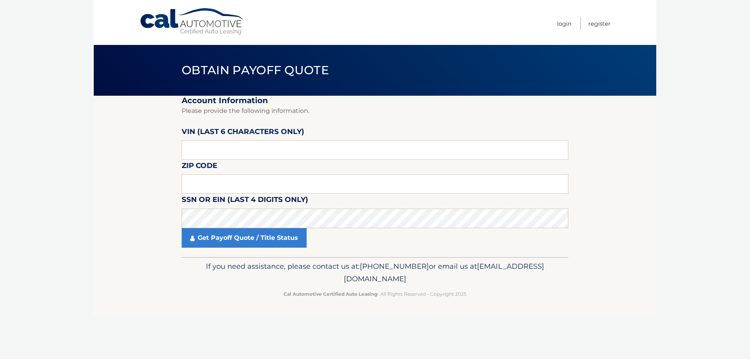 The width and height of the screenshot is (750, 359). What do you see at coordinates (599, 23) in the screenshot?
I see `a: Register` at bounding box center [599, 23].